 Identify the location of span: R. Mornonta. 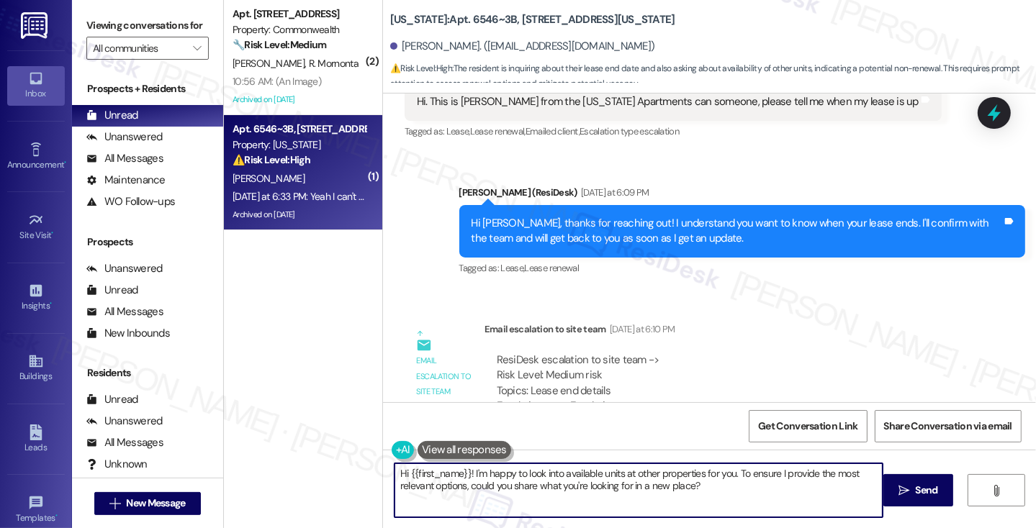
(333, 63).